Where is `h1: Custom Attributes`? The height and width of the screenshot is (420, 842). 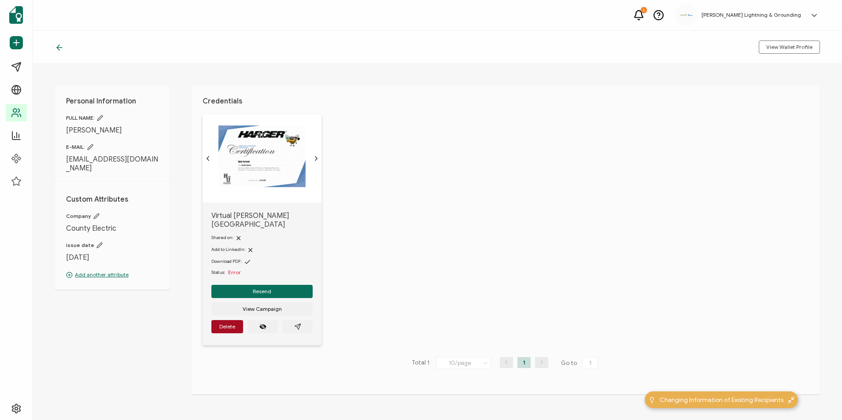 h1: Custom Attributes is located at coordinates (112, 199).